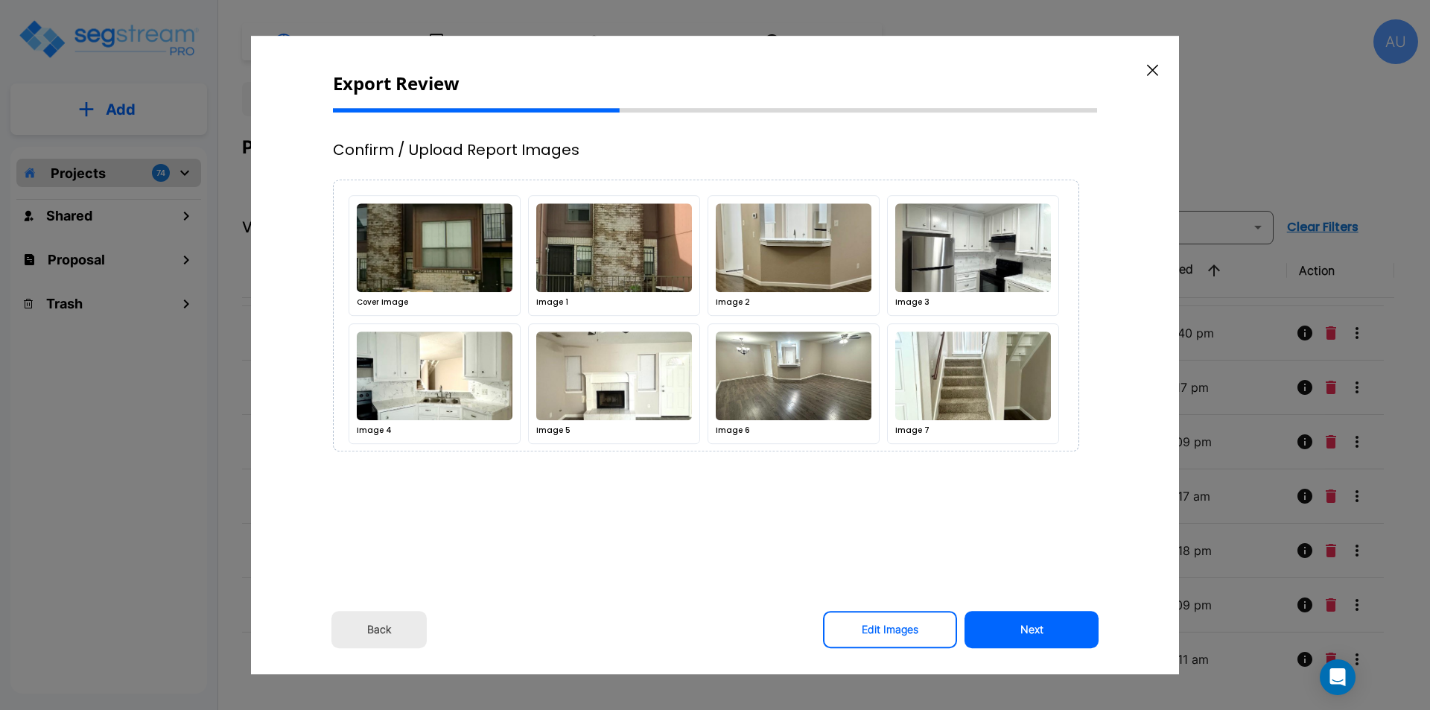  I want to click on p: Confirm / Upload Report Images, so click(715, 150).